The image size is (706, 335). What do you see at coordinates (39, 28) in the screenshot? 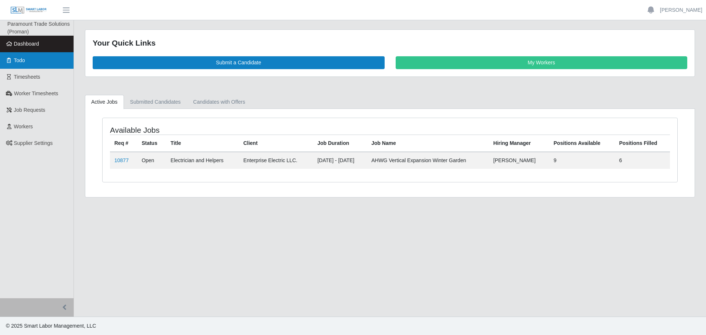
I see `span: Paramount Trade Solutions (Proman)` at bounding box center [39, 28].